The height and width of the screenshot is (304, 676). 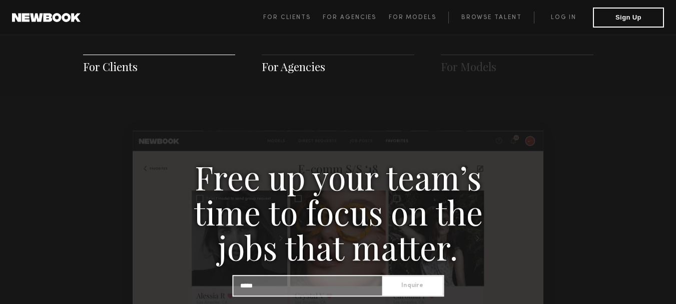 I want to click on button: Sign Up, so click(x=628, y=18).